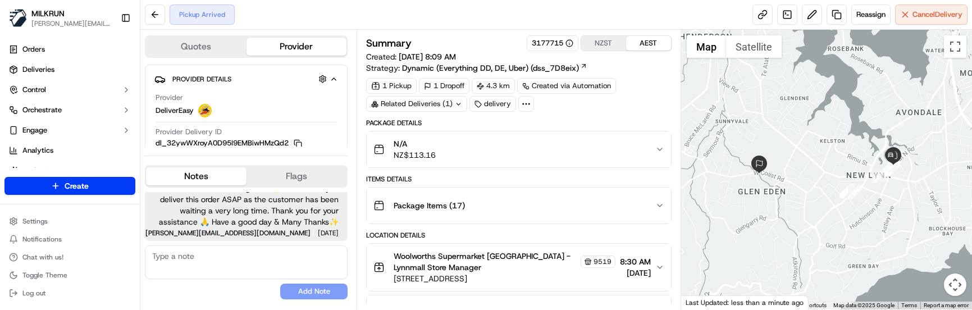 The height and width of the screenshot is (310, 972). Describe the element at coordinates (893, 169) in the screenshot. I see `div: 14` at that location.